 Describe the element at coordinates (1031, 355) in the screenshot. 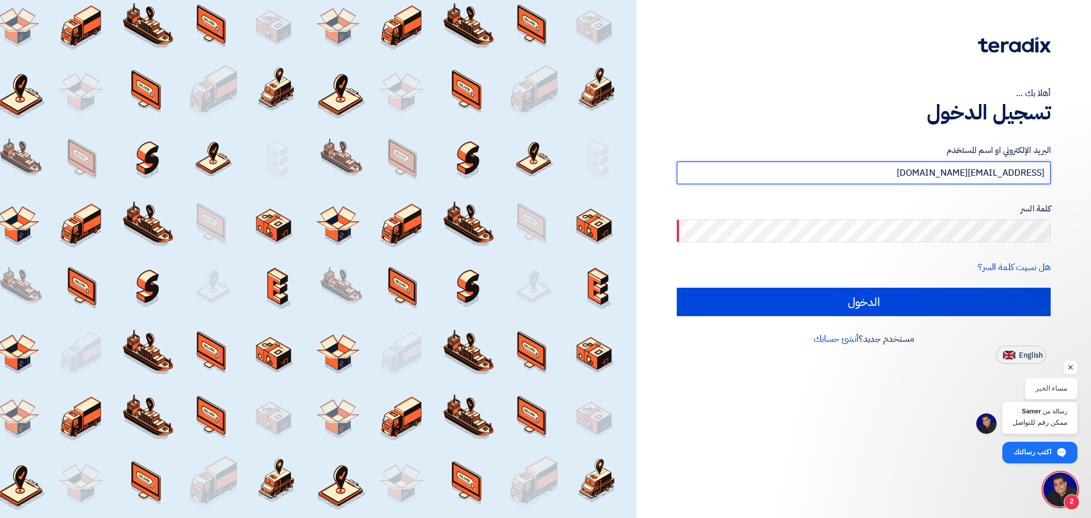

I see `span: English` at that location.